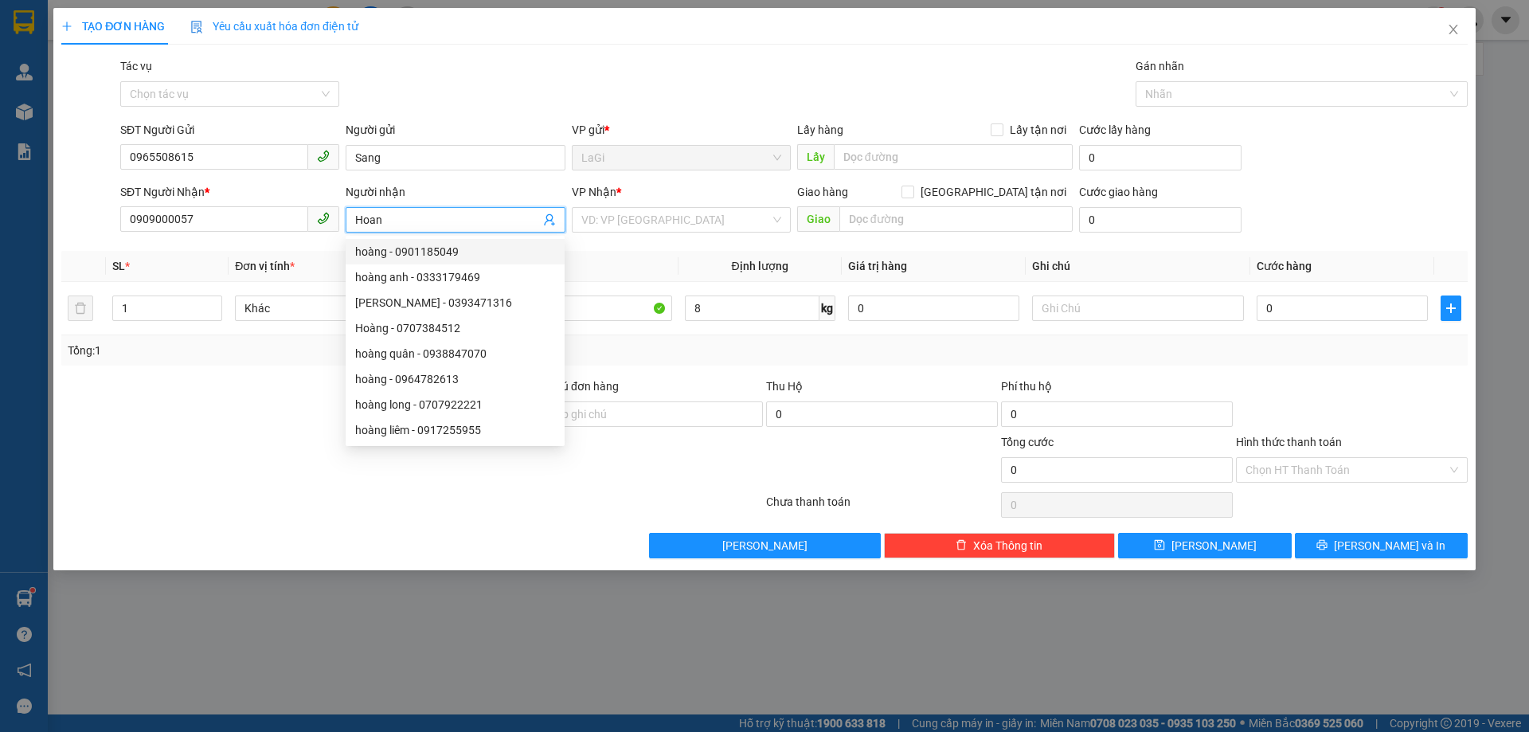 This screenshot has height=732, width=1529. What do you see at coordinates (1160, 220) in the screenshot?
I see `input: Cước giao hàng` at bounding box center [1160, 220].